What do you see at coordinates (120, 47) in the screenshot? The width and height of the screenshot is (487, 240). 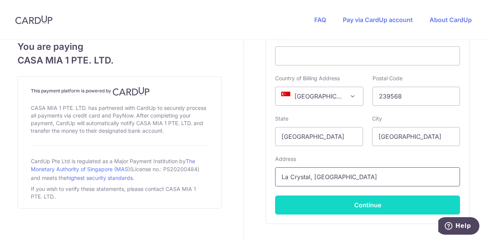 I see `span: You are paying` at bounding box center [120, 47].